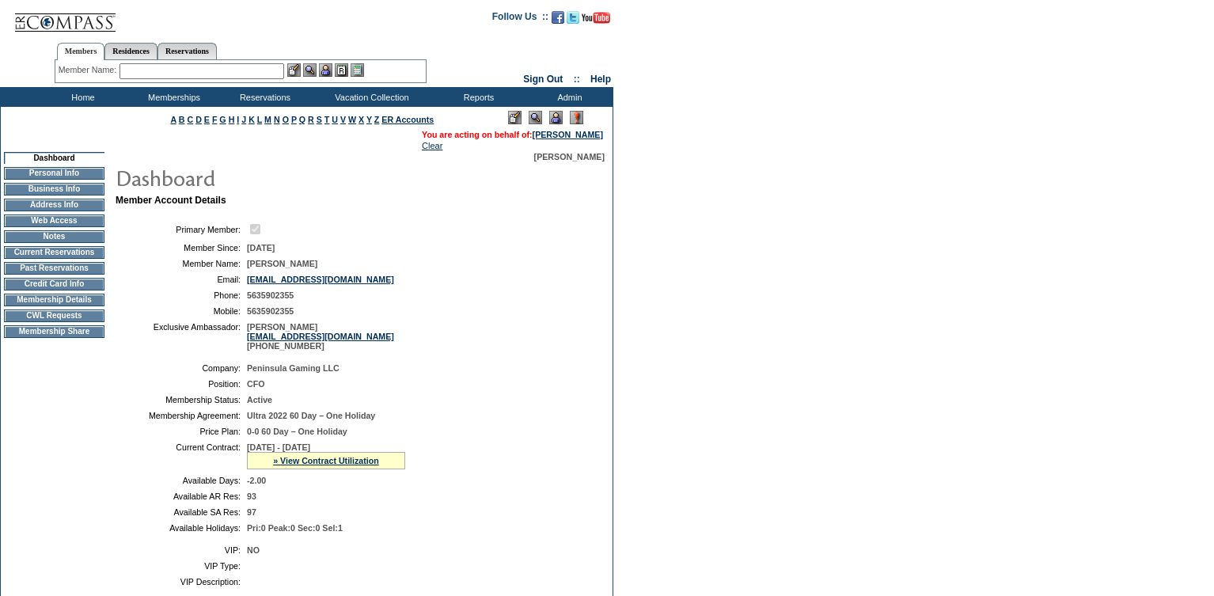  Describe the element at coordinates (476, 97) in the screenshot. I see `td: Reports` at that location.